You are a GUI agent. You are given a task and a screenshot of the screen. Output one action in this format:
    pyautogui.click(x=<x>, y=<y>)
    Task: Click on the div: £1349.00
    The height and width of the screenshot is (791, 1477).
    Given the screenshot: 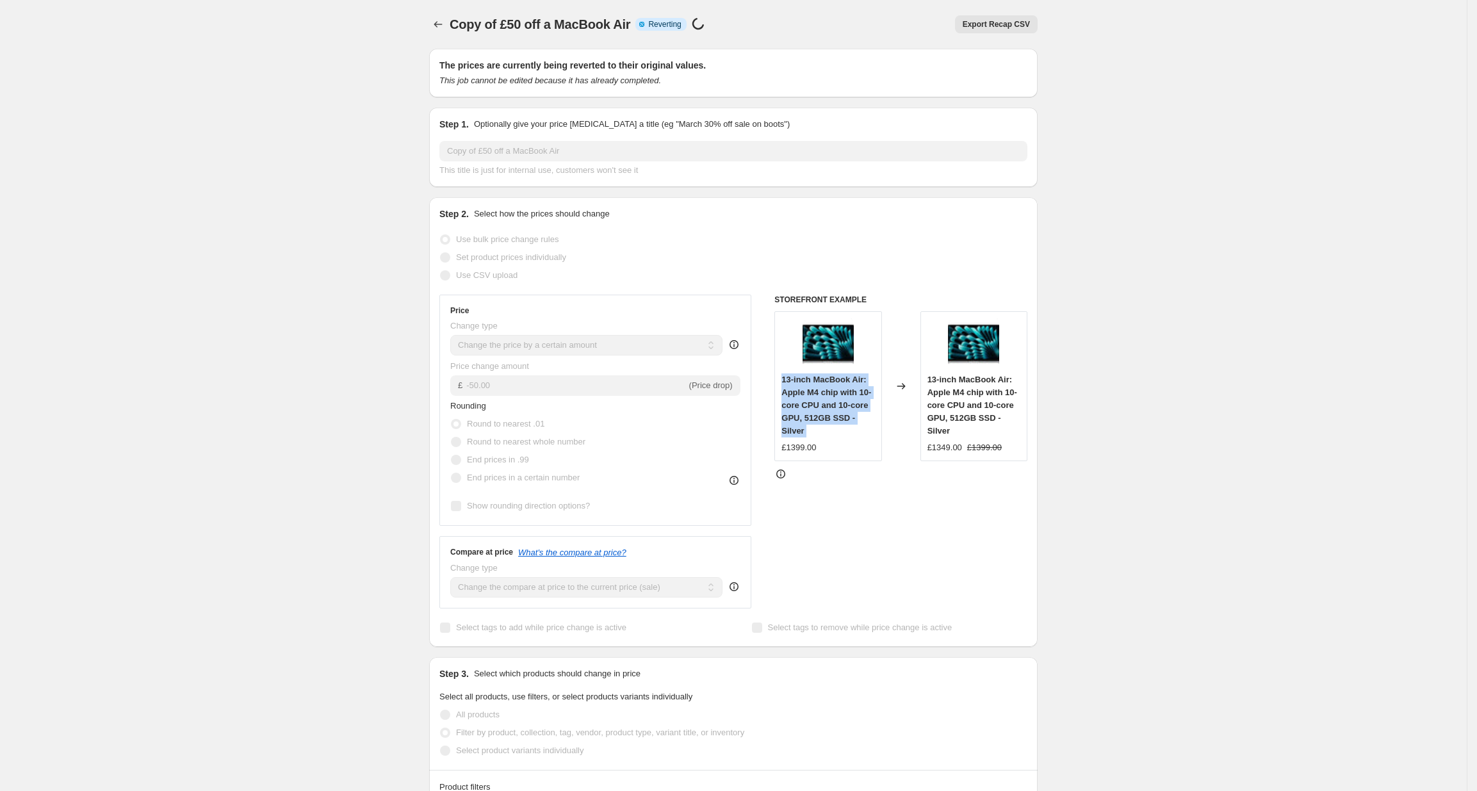 What is the action you would take?
    pyautogui.click(x=945, y=448)
    